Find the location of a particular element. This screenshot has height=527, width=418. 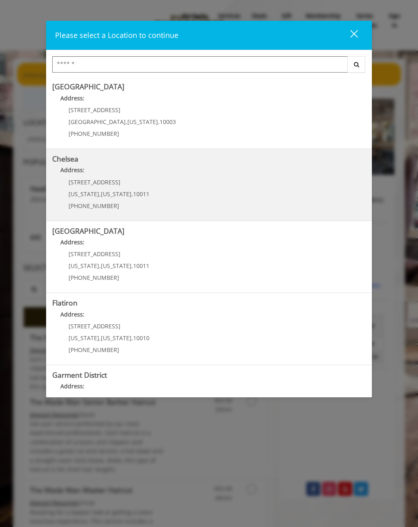

b: Chelsea is located at coordinates (65, 159).